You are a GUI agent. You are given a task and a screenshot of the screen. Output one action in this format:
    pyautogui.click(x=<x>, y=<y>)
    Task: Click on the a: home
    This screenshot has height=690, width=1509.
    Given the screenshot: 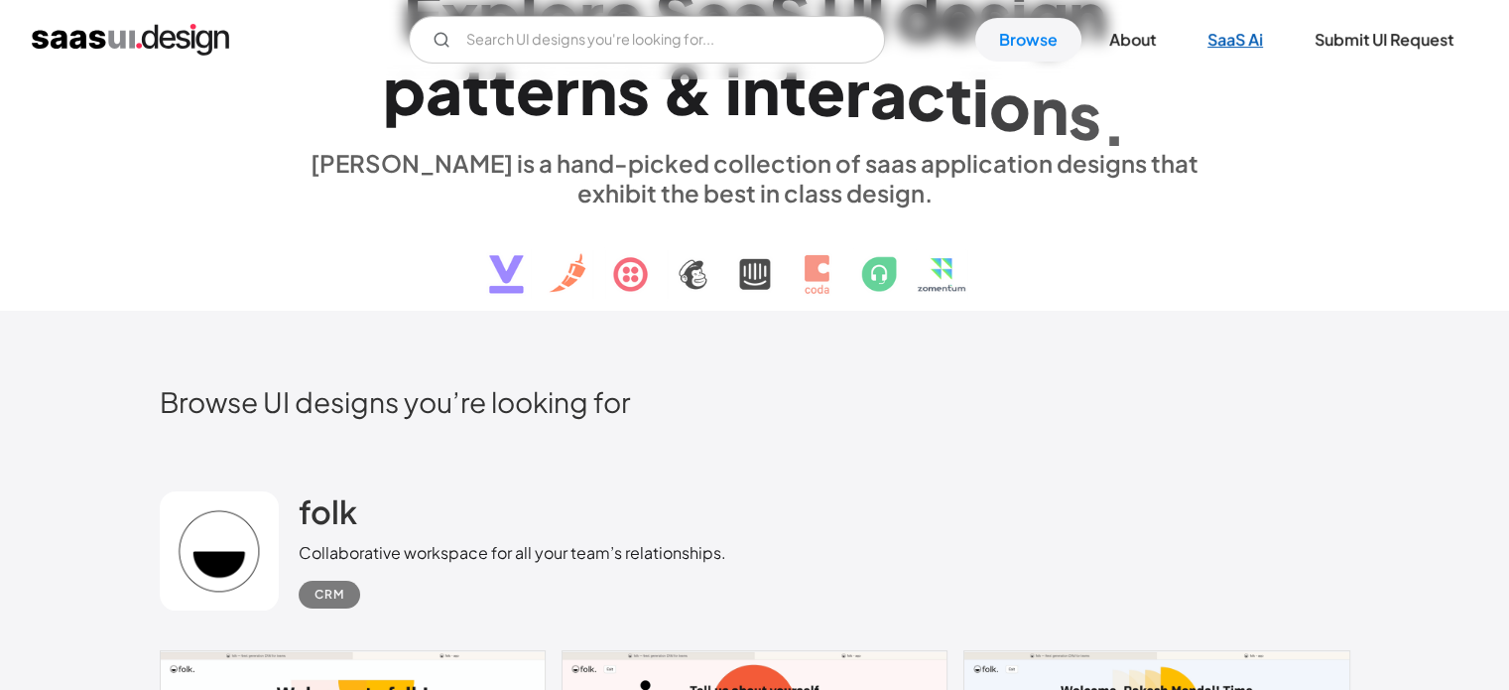 What is the action you would take?
    pyautogui.click(x=130, y=40)
    